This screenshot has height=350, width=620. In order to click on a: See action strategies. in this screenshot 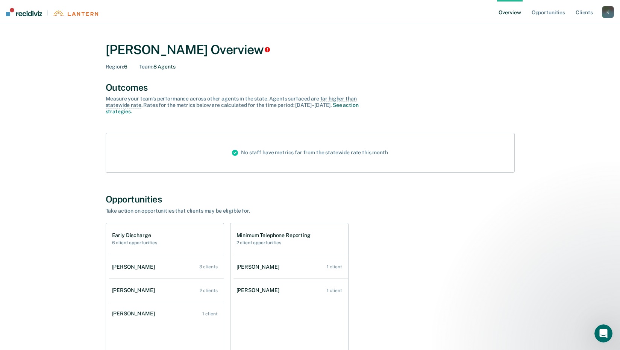, I will do `click(232, 108)`.